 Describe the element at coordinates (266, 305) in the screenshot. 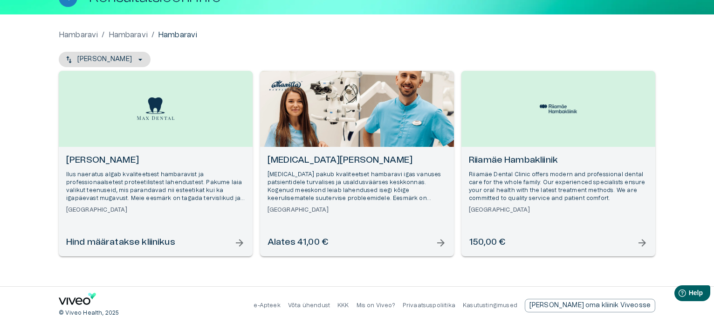

I see `a: e-Apteek` at that location.